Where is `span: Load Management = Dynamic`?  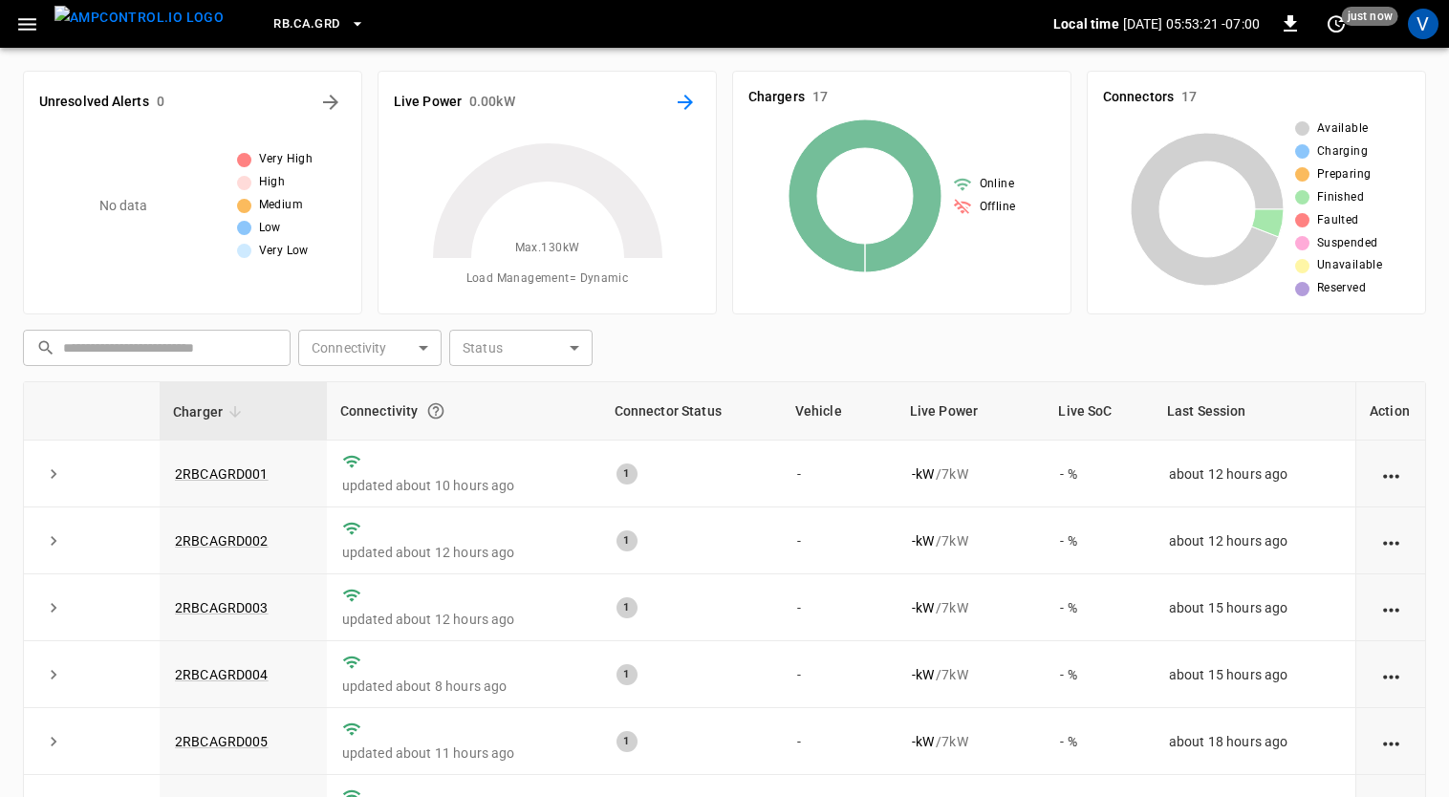
span: Load Management = Dynamic is located at coordinates (548, 279).